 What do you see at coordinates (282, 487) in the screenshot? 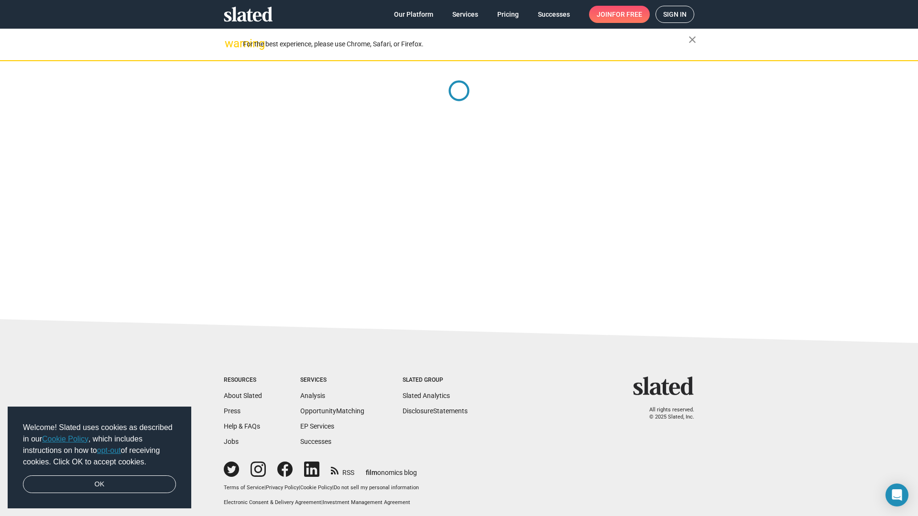
I see `a: Privacy Policy` at bounding box center [282, 487].